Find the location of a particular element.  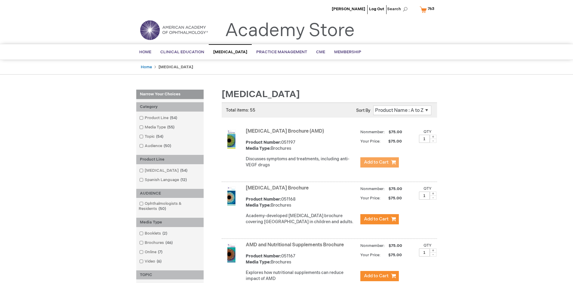

a: Academy Store is located at coordinates (289, 31).